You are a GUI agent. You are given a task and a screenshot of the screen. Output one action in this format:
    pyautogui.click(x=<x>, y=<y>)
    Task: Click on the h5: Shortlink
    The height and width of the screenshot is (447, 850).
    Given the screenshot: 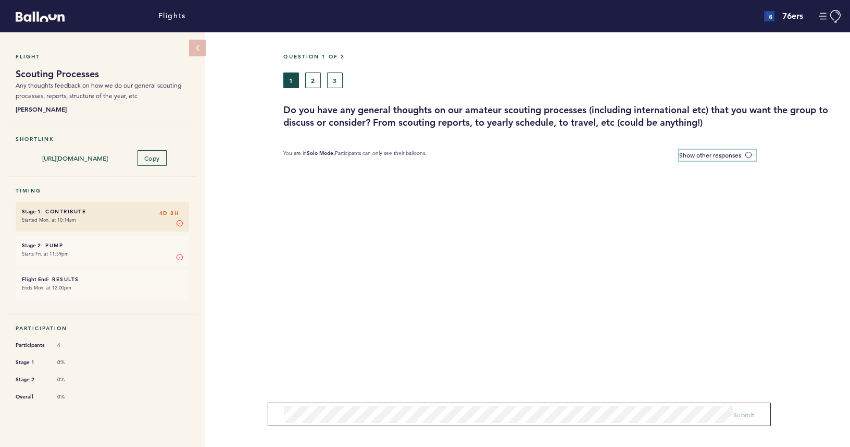 What is the action you would take?
    pyautogui.click(x=102, y=139)
    